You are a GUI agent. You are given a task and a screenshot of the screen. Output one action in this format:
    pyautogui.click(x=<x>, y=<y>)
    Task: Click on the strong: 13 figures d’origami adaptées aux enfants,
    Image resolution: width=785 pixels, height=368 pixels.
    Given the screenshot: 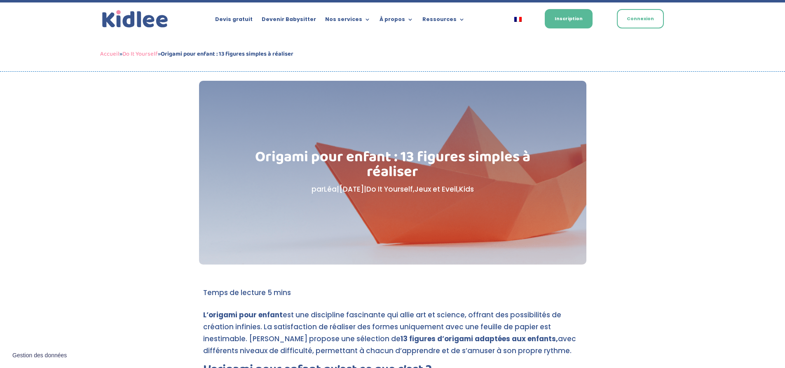 What is the action you would take?
    pyautogui.click(x=479, y=339)
    